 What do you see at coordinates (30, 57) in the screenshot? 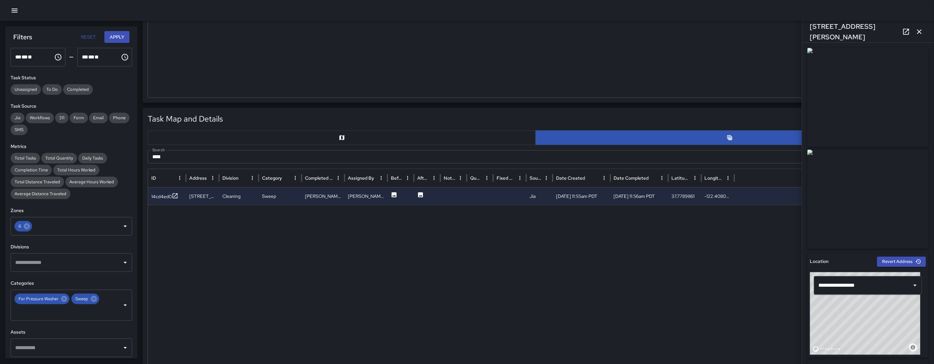
I see `span: Meridiem` at bounding box center [30, 57].